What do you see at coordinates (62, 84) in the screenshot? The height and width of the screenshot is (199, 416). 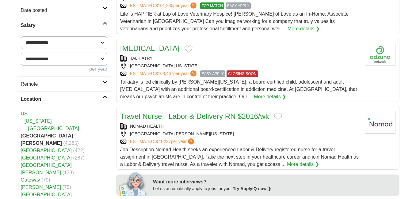 I see `h2: Remote` at bounding box center [62, 84].